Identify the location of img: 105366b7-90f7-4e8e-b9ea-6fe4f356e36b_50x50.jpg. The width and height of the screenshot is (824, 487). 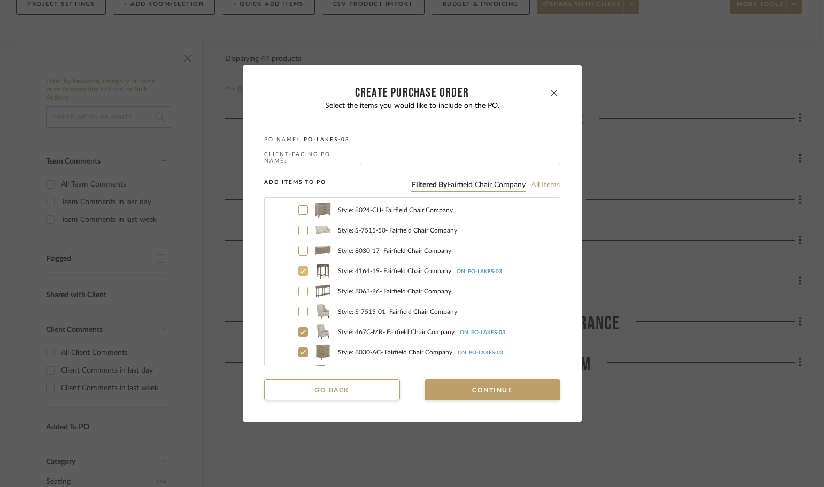
(323, 291).